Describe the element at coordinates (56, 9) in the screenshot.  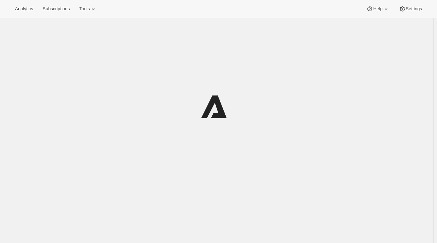
I see `span: Subscriptions` at that location.